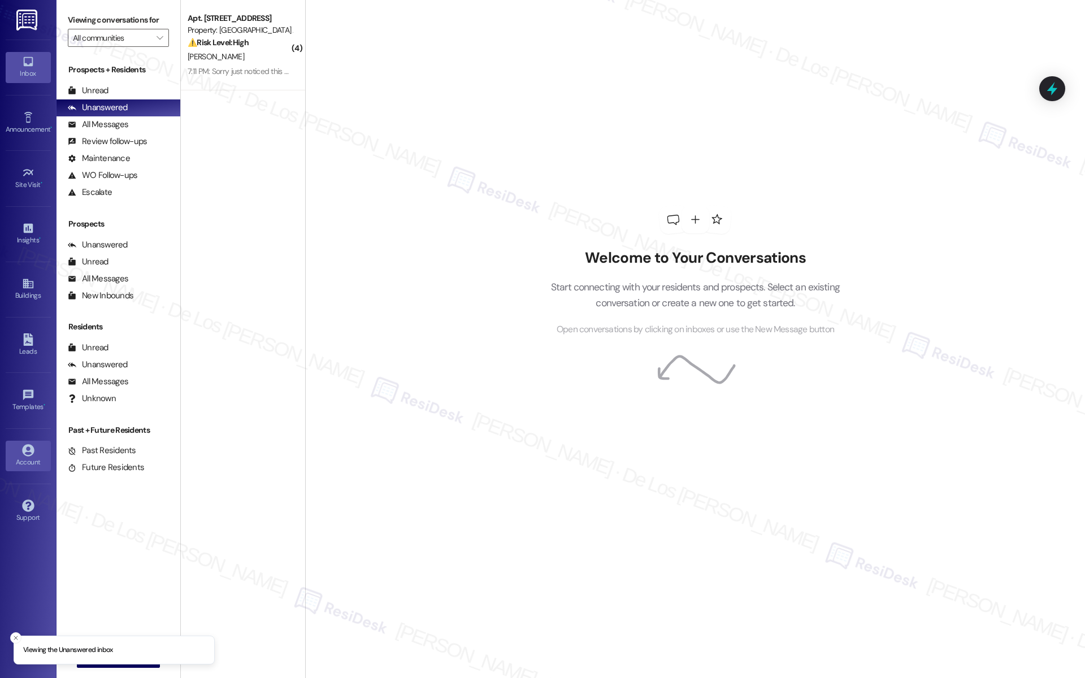  What do you see at coordinates (92, 398) in the screenshot?
I see `div: Unknown` at bounding box center [92, 398].